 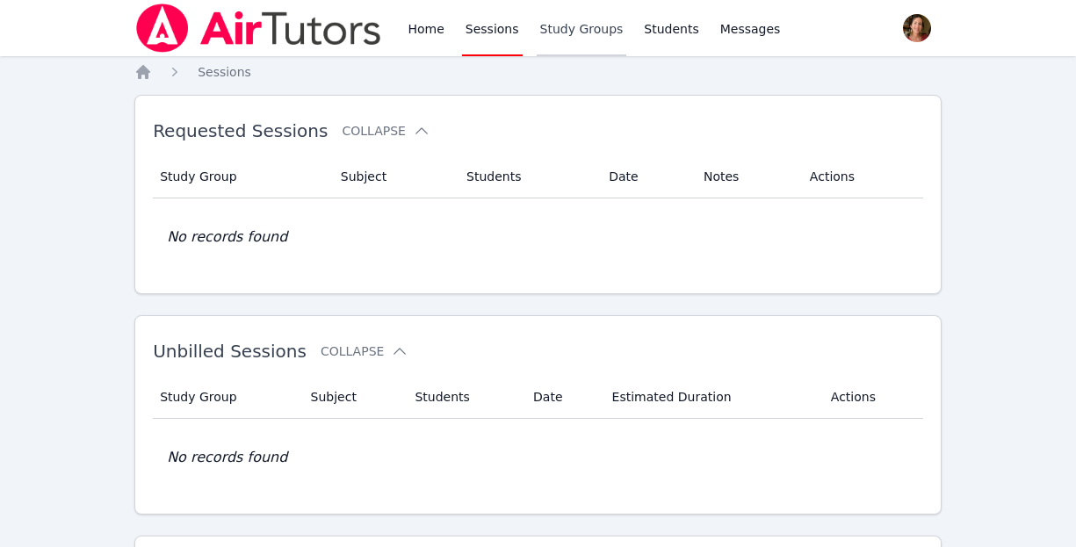 I want to click on span: Unbilled Sessions, so click(x=229, y=351).